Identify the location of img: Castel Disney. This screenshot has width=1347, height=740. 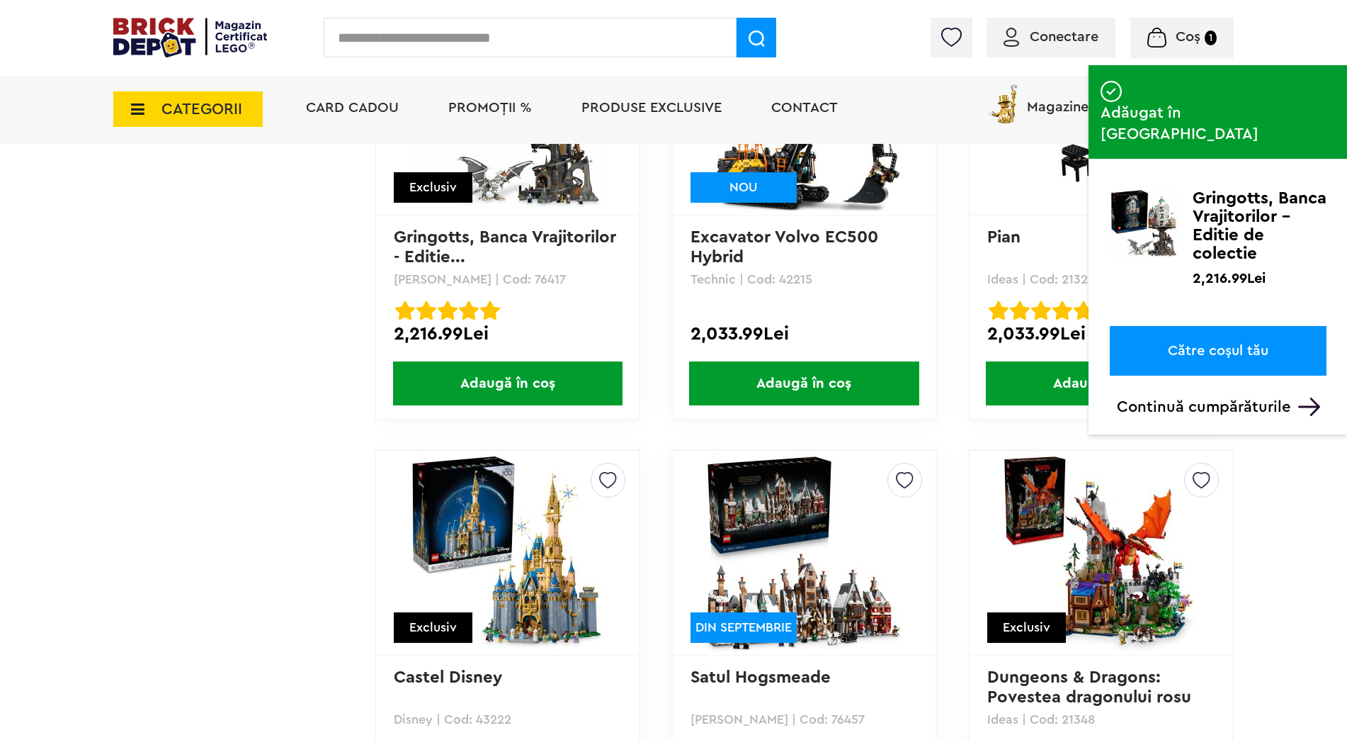
(508, 553).